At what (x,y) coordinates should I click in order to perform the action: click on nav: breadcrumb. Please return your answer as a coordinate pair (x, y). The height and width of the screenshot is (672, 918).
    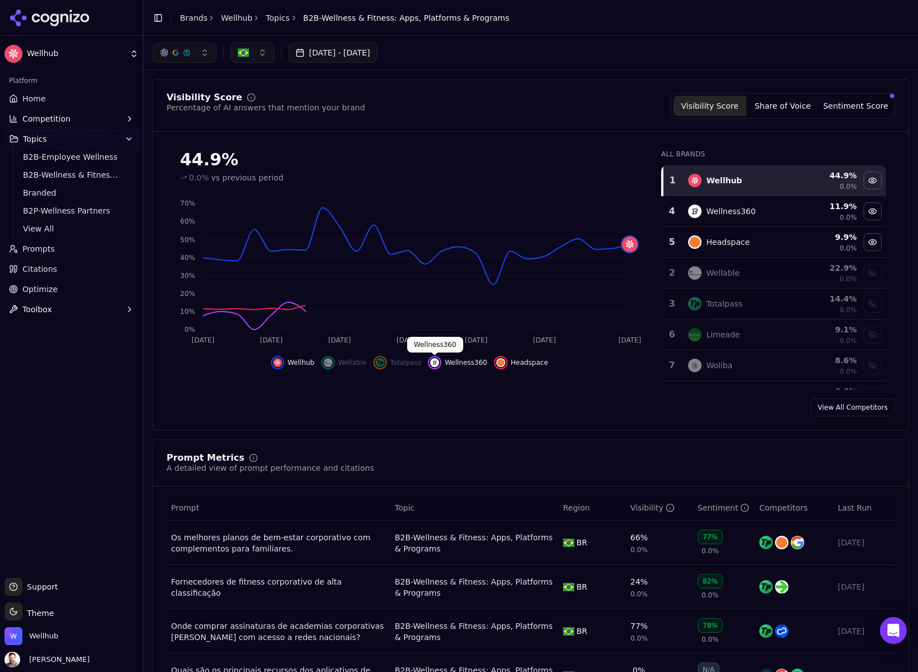
    Looking at the image, I should click on (344, 18).